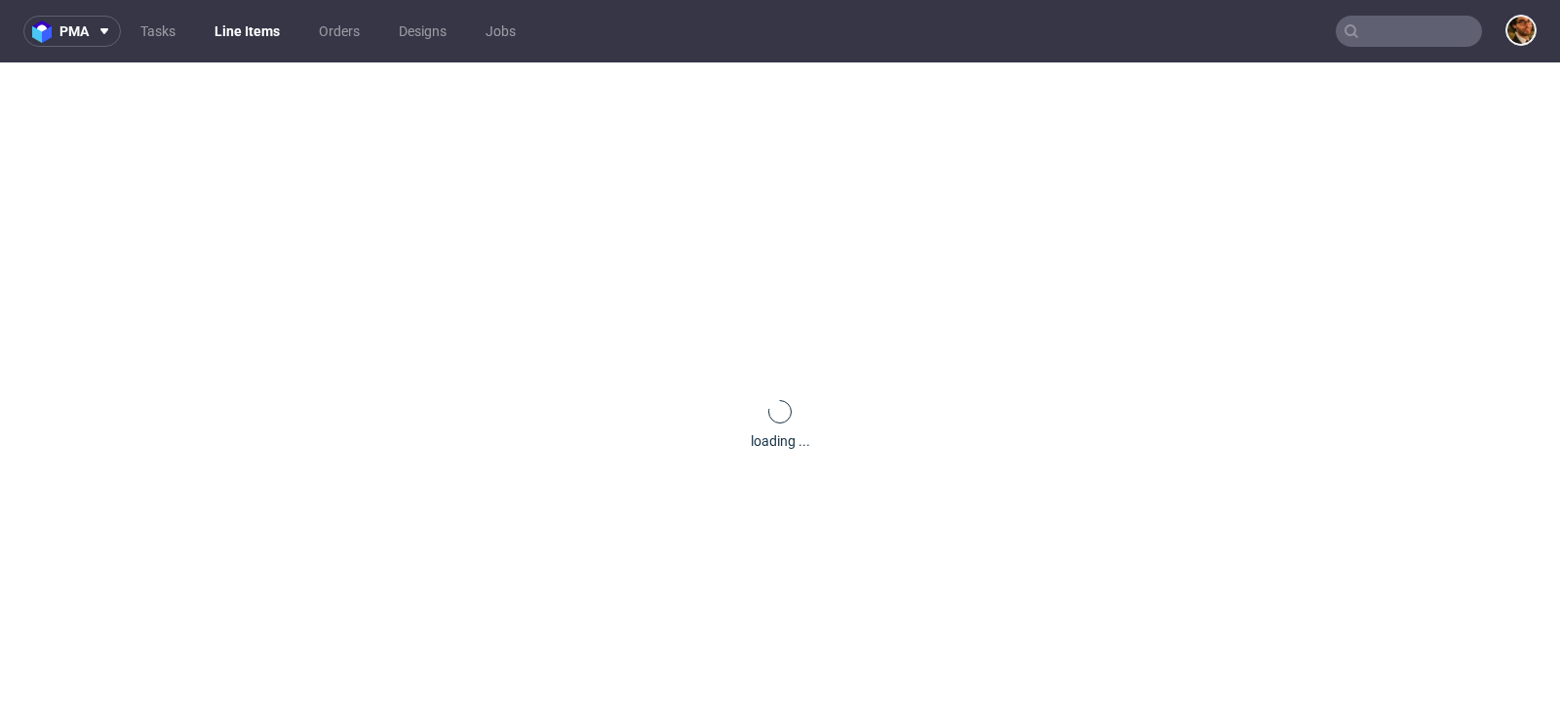  What do you see at coordinates (422, 31) in the screenshot?
I see `a: Designs` at bounding box center [422, 31].